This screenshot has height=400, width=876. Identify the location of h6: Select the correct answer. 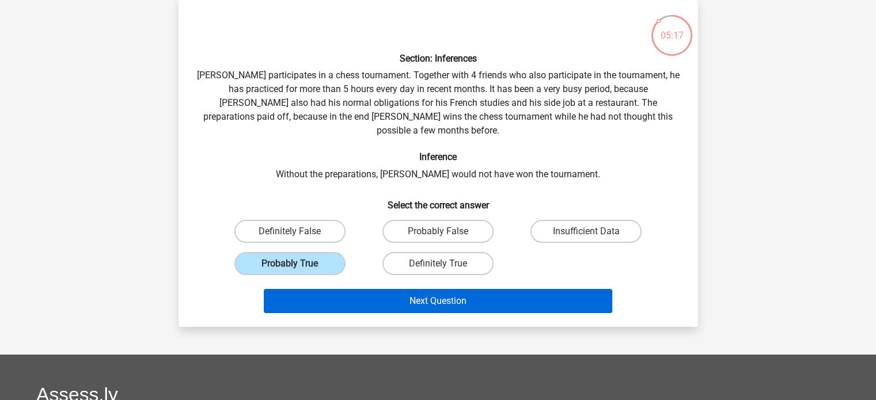
(438, 201).